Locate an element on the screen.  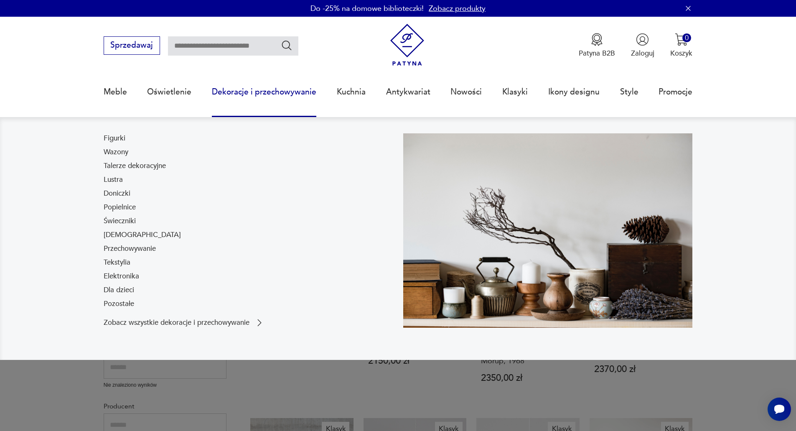
a: Oświetlenie is located at coordinates (169, 92).